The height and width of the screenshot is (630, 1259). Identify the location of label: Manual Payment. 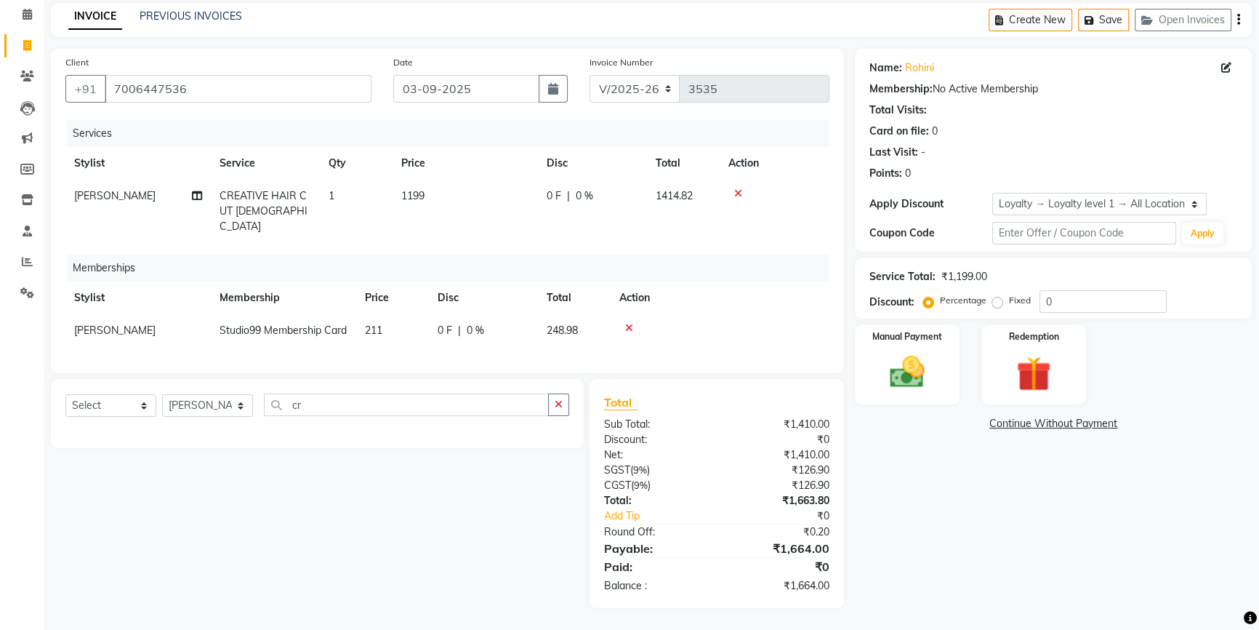
(907, 337).